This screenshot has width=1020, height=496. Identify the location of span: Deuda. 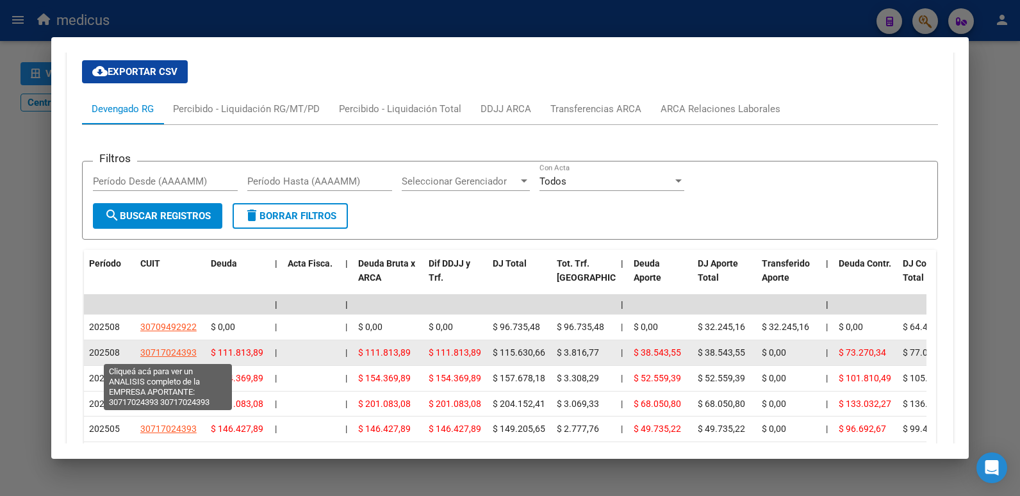
(224, 263).